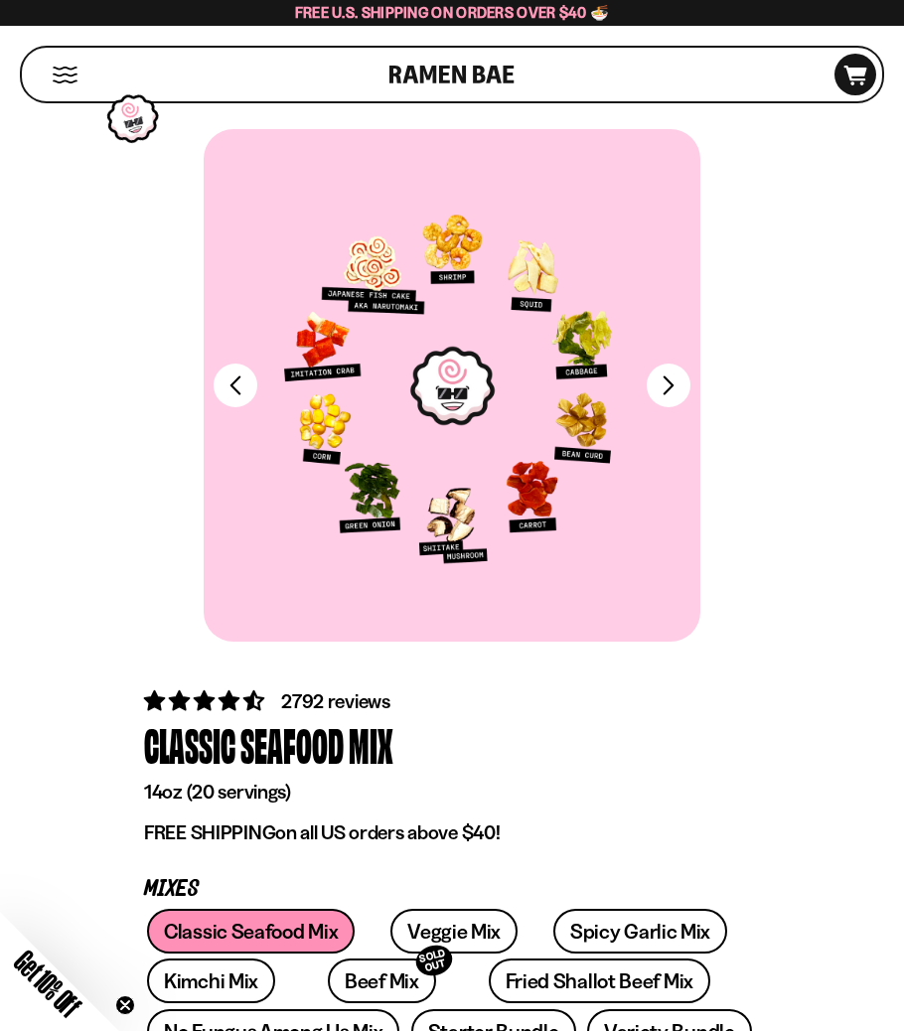 This screenshot has height=1031, width=904. I want to click on div: Seafood, so click(292, 745).